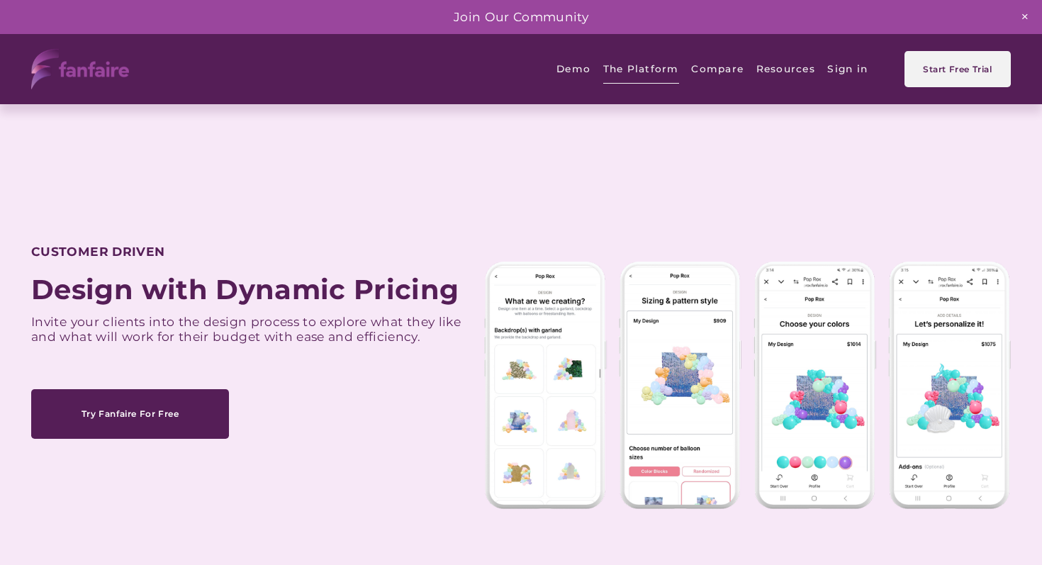  Describe the element at coordinates (718, 69) in the screenshot. I see `a: Compare` at that location.